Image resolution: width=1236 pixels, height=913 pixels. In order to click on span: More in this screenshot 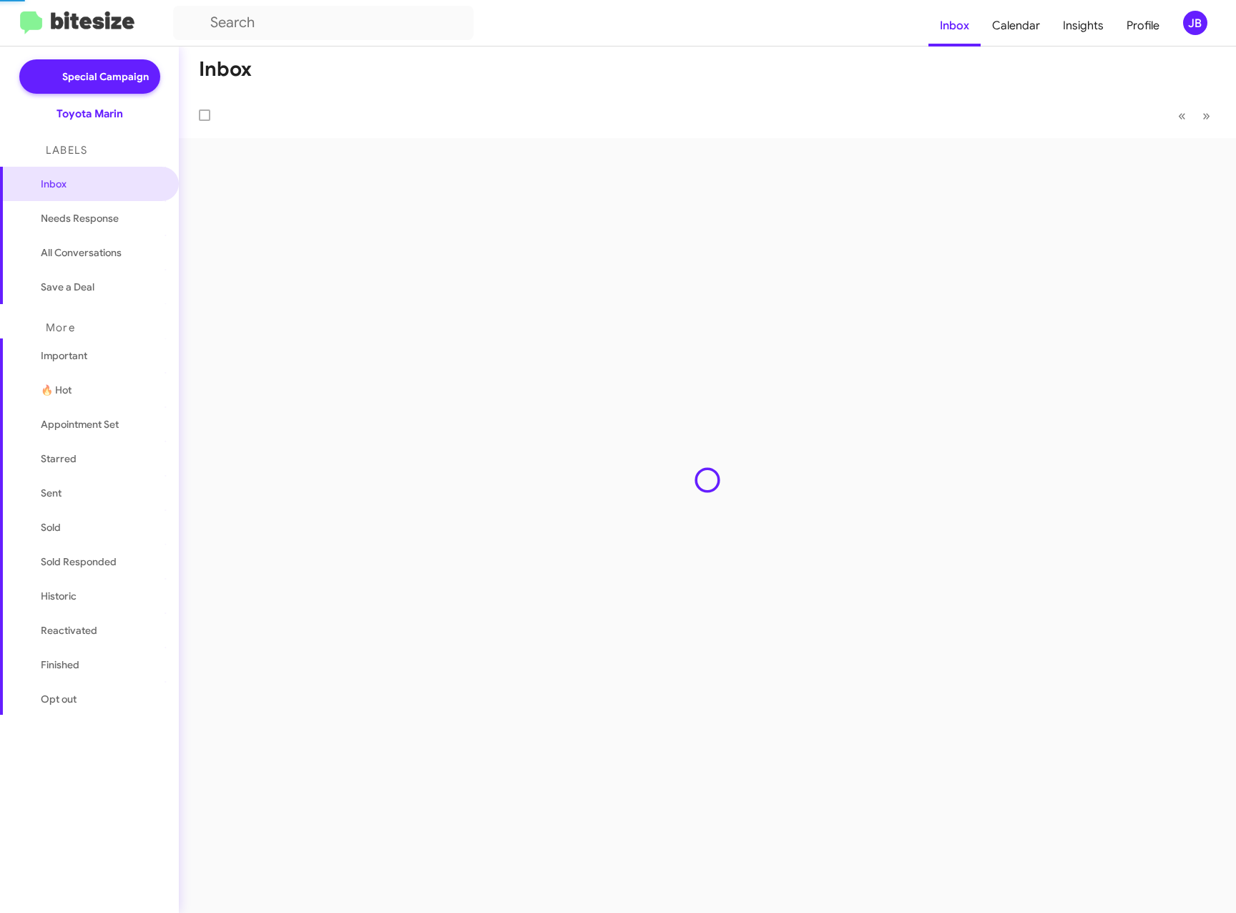, I will do `click(60, 328)`.